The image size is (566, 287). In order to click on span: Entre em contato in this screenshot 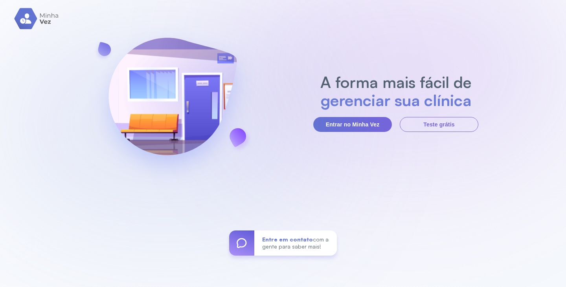, I will do `click(287, 239)`.